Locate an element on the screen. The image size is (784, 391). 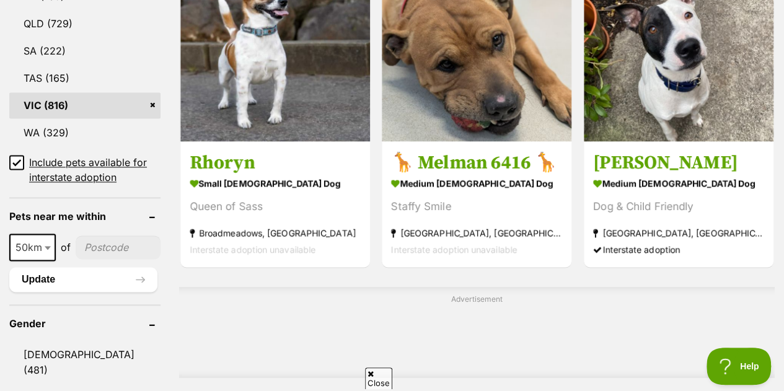
div: Dog & Child Friendly is located at coordinates (679, 207).